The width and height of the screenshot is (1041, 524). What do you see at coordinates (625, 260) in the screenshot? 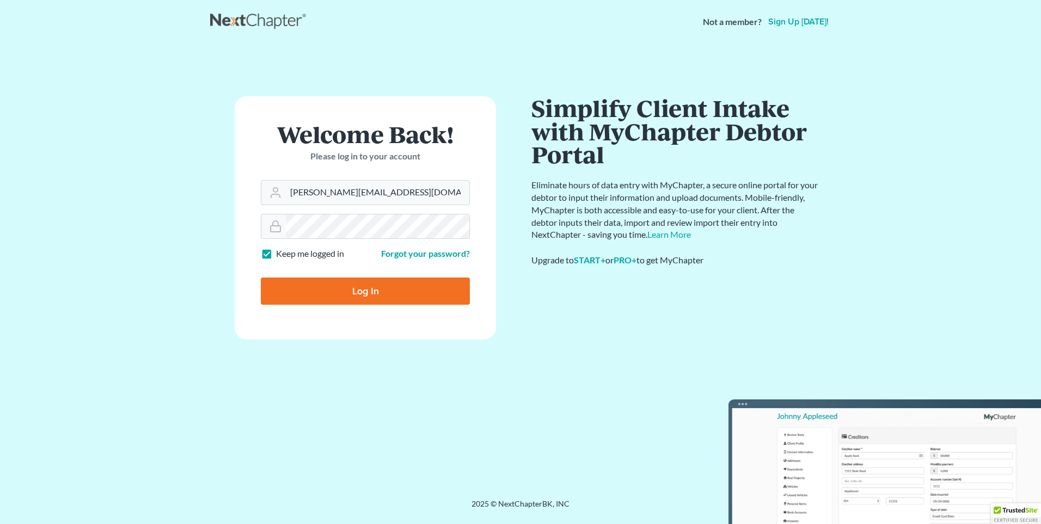
I see `a: PRO+` at bounding box center [625, 260].